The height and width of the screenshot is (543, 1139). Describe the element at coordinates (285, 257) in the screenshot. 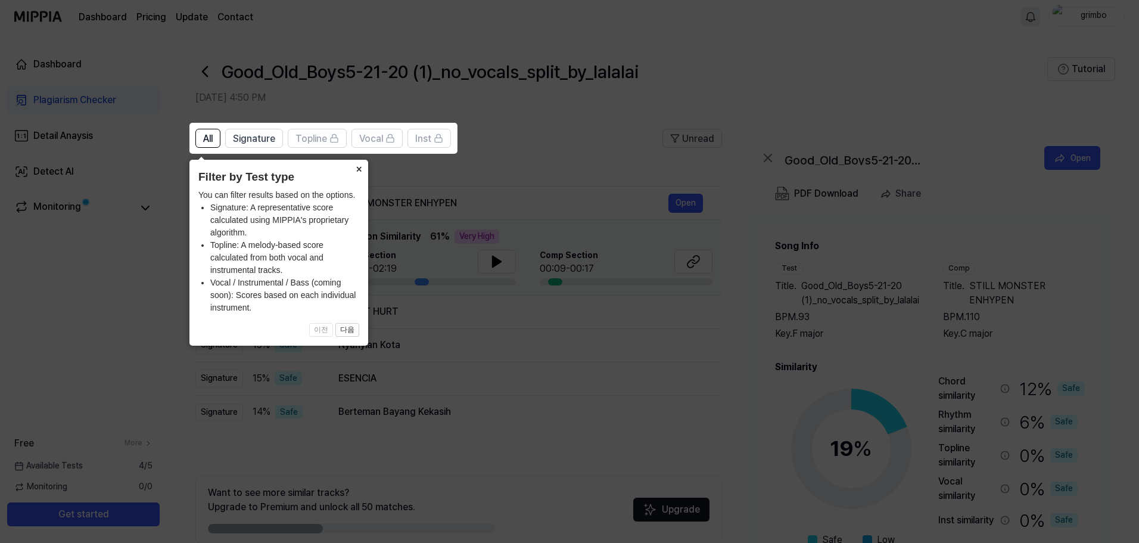

I see `li: Topline: A melody-based score calculated from both vocal and instrumental tracks.` at that location.